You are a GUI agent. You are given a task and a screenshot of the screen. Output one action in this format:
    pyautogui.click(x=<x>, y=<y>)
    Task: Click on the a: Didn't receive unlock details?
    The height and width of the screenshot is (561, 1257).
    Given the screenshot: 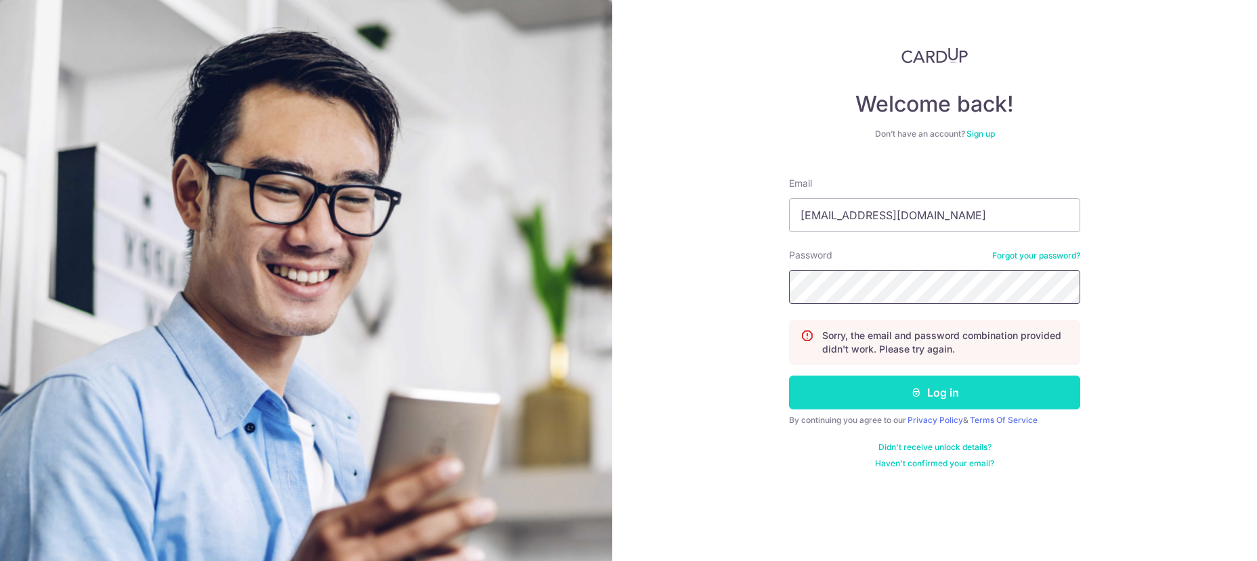 What is the action you would take?
    pyautogui.click(x=935, y=448)
    